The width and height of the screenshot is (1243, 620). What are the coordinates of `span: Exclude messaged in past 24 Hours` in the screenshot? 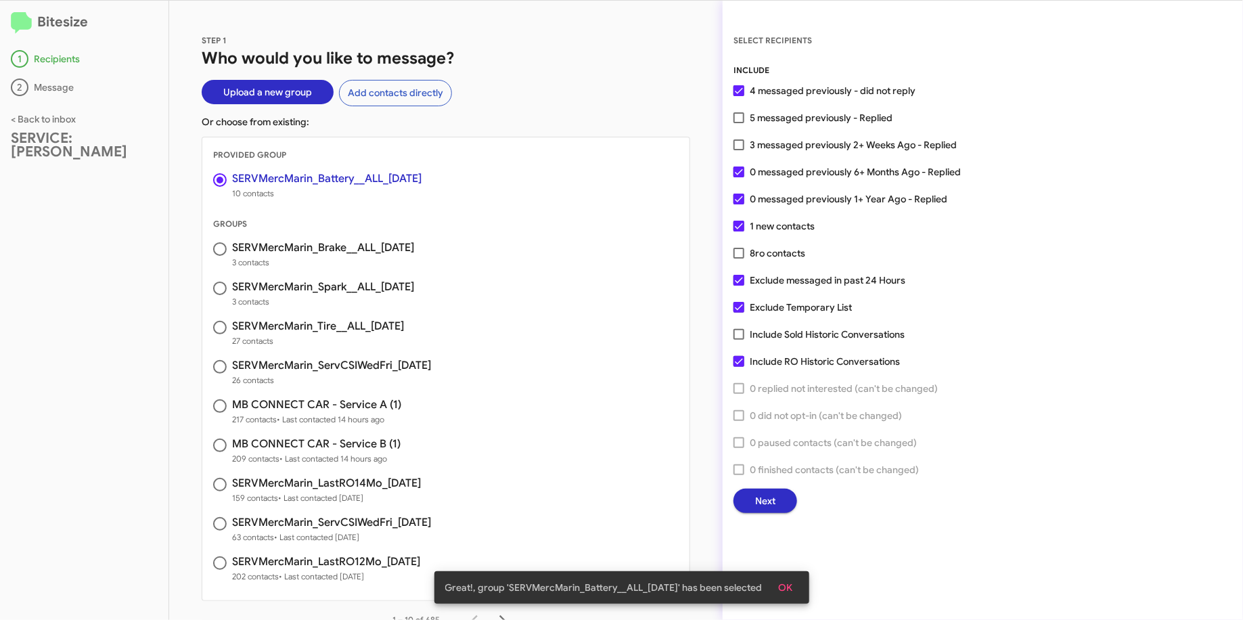 It's located at (828, 280).